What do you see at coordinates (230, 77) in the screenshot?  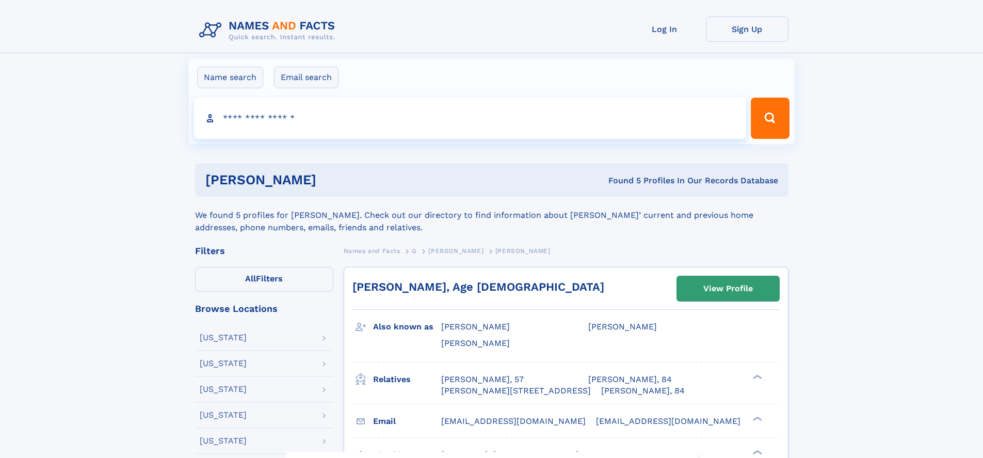 I see `label: Name search` at bounding box center [230, 77].